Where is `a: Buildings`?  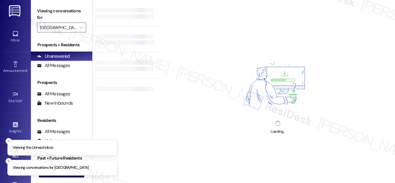
a: Buildings is located at coordinates (15, 158).